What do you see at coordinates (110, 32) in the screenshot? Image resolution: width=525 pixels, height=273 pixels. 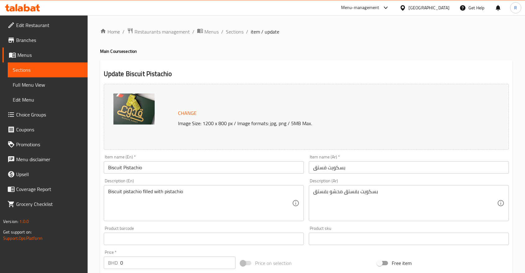 I see `a: Home` at bounding box center [110, 32].